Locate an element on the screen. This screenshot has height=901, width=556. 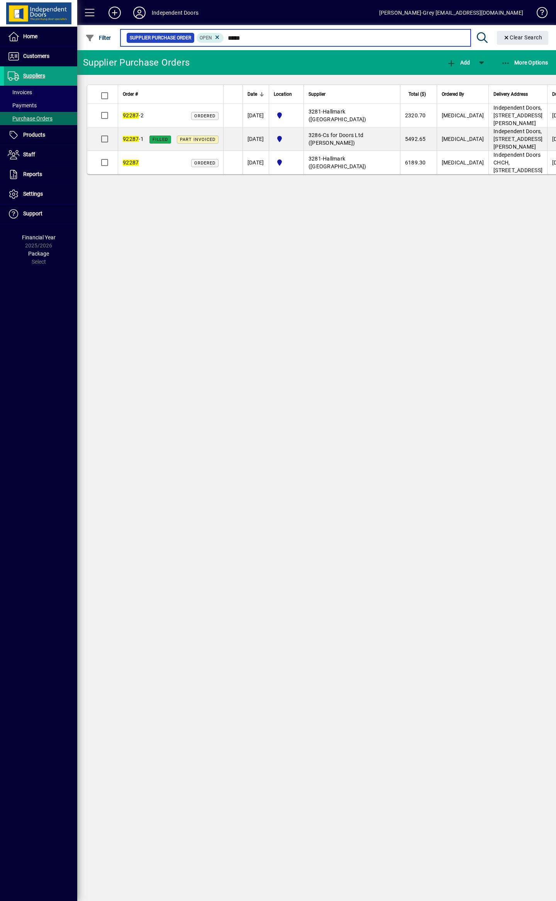
span: Order # is located at coordinates (130, 94).